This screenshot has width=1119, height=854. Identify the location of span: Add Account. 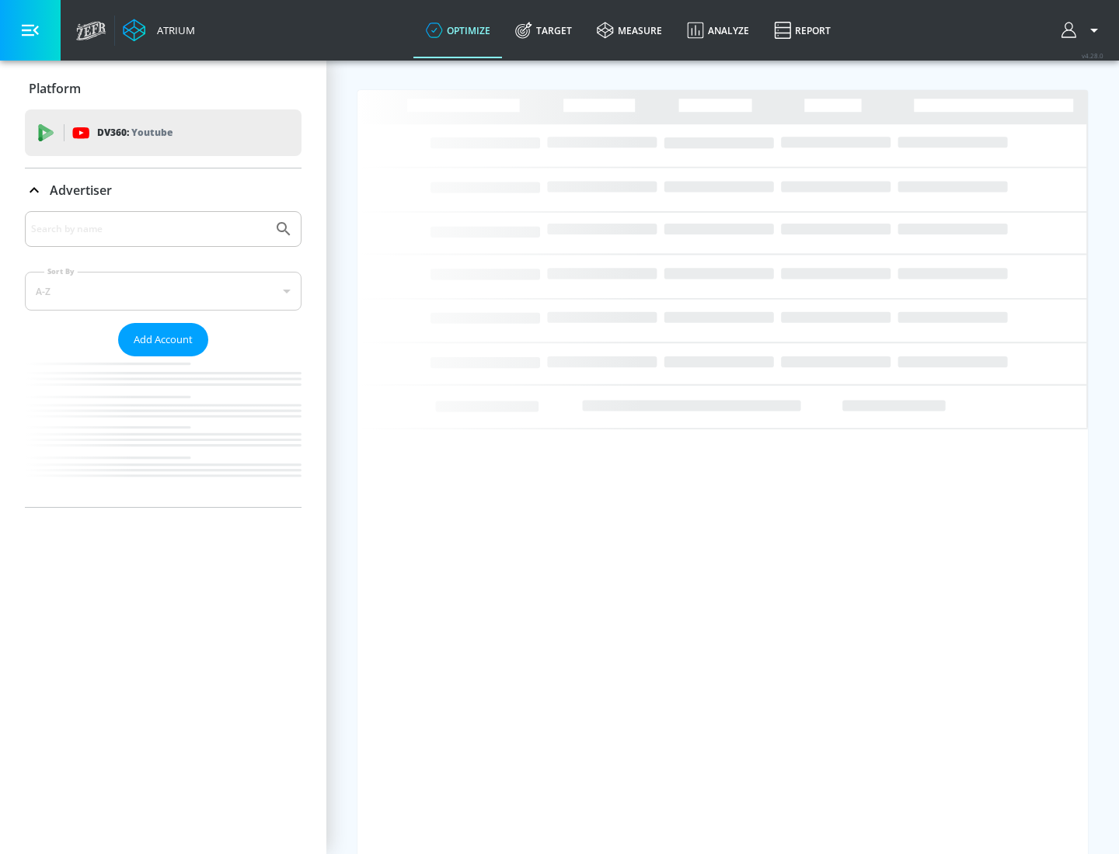
(163, 339).